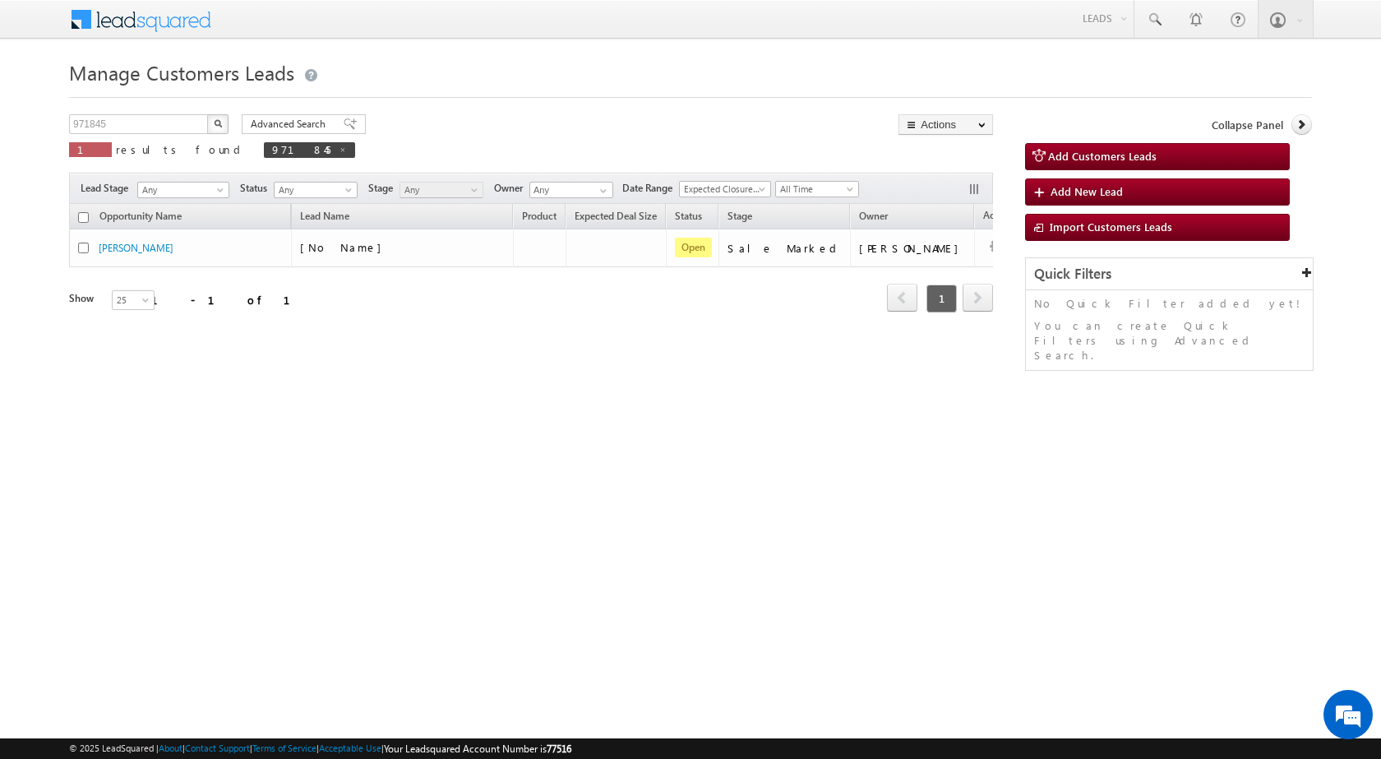 The height and width of the screenshot is (759, 1381). What do you see at coordinates (218, 123) in the screenshot?
I see `img: Search` at bounding box center [218, 123].